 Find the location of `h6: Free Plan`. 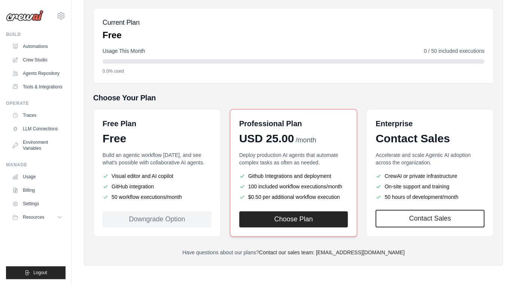

h6: Free Plan is located at coordinates (119, 123).